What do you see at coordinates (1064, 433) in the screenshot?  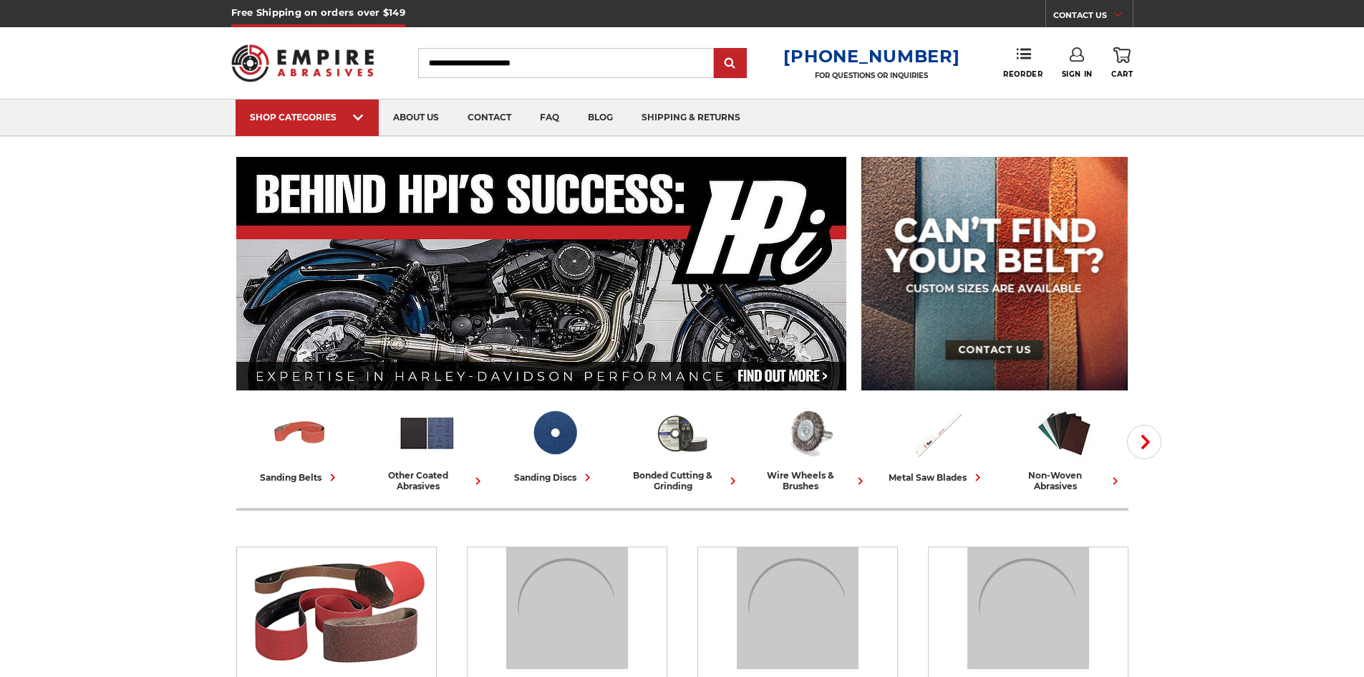 I see `img: Non-woven Abrasives` at bounding box center [1064, 433].